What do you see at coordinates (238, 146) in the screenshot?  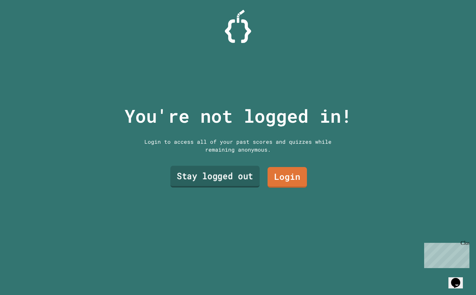 I see `div: Login to access all of your past scores and quizzes while remaining anonymous.` at bounding box center [238, 146].